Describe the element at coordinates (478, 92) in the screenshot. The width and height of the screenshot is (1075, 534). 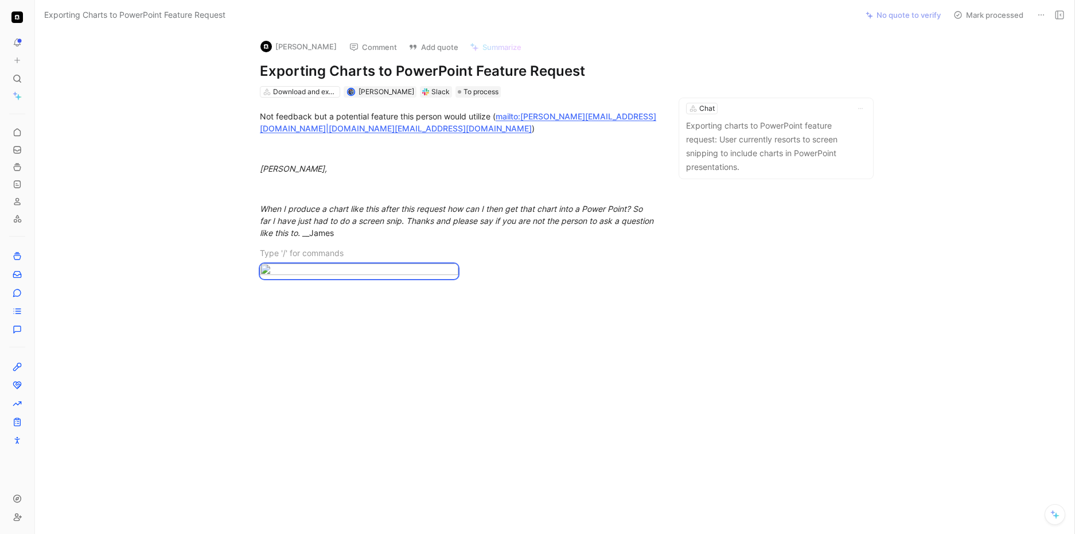
I see `div: To process` at that location.